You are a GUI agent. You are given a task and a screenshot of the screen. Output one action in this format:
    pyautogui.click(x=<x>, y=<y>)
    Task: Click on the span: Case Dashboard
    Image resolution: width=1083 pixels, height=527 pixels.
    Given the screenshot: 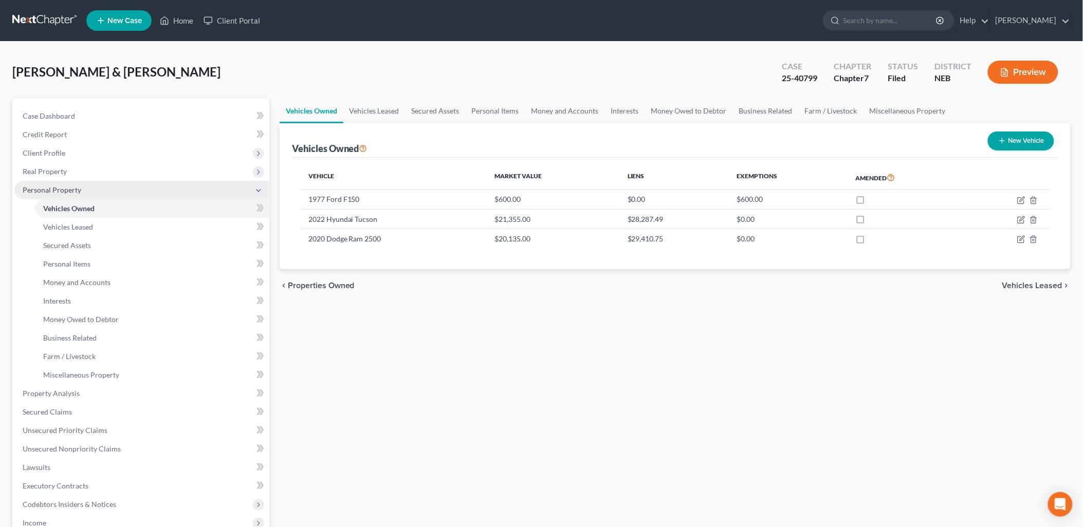 What is the action you would take?
    pyautogui.click(x=49, y=116)
    